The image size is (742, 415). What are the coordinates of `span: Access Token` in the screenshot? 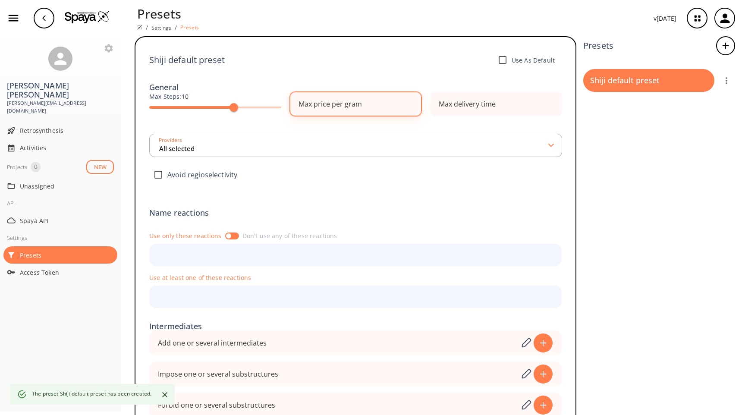 It's located at (67, 272).